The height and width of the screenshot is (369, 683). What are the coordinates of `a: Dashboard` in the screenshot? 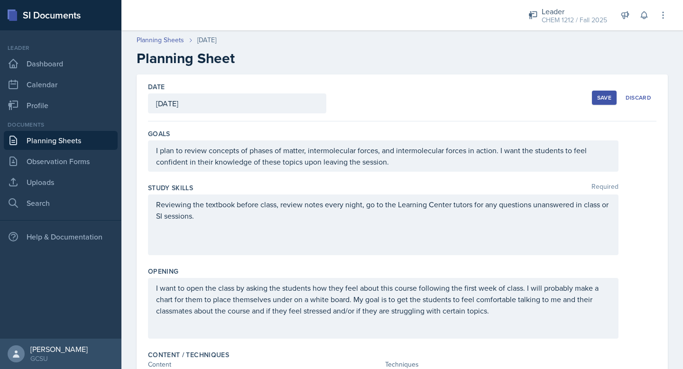 It's located at (61, 64).